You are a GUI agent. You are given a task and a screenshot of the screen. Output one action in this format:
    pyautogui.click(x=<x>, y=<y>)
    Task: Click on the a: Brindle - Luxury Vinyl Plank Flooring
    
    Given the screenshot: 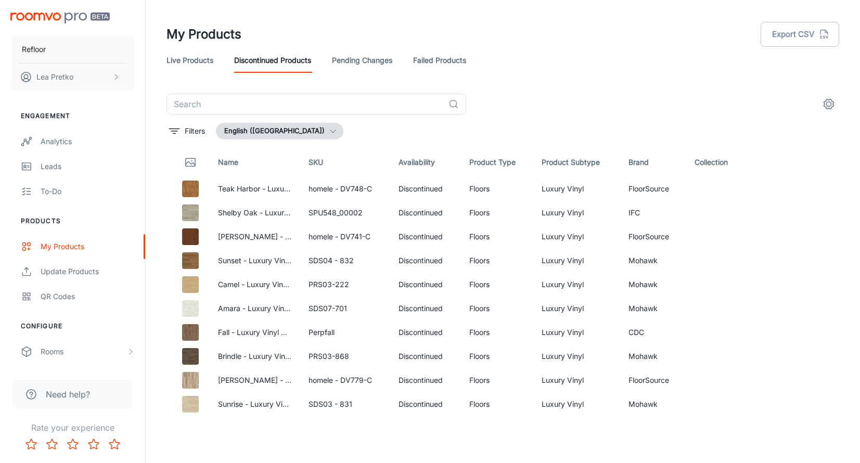 What is the action you would take?
    pyautogui.click(x=279, y=356)
    